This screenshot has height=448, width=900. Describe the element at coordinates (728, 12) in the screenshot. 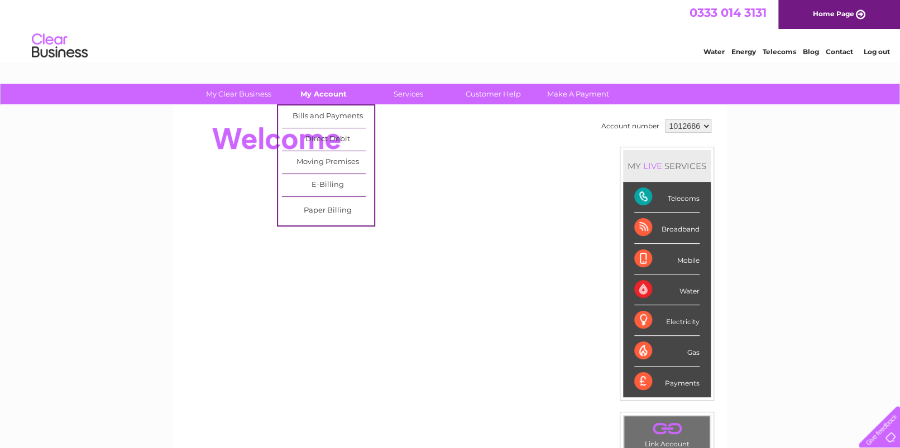

I see `a: 0333 014 3131` at that location.